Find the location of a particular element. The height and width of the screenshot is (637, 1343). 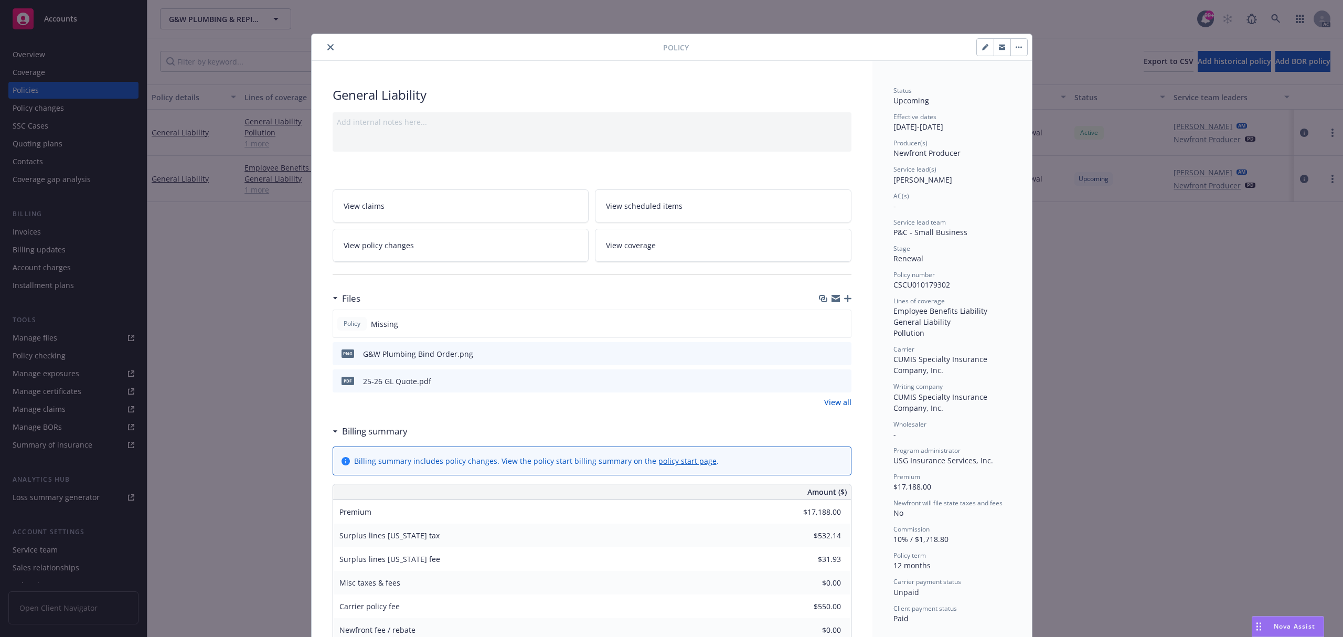

h3: Files is located at coordinates (351, 299).